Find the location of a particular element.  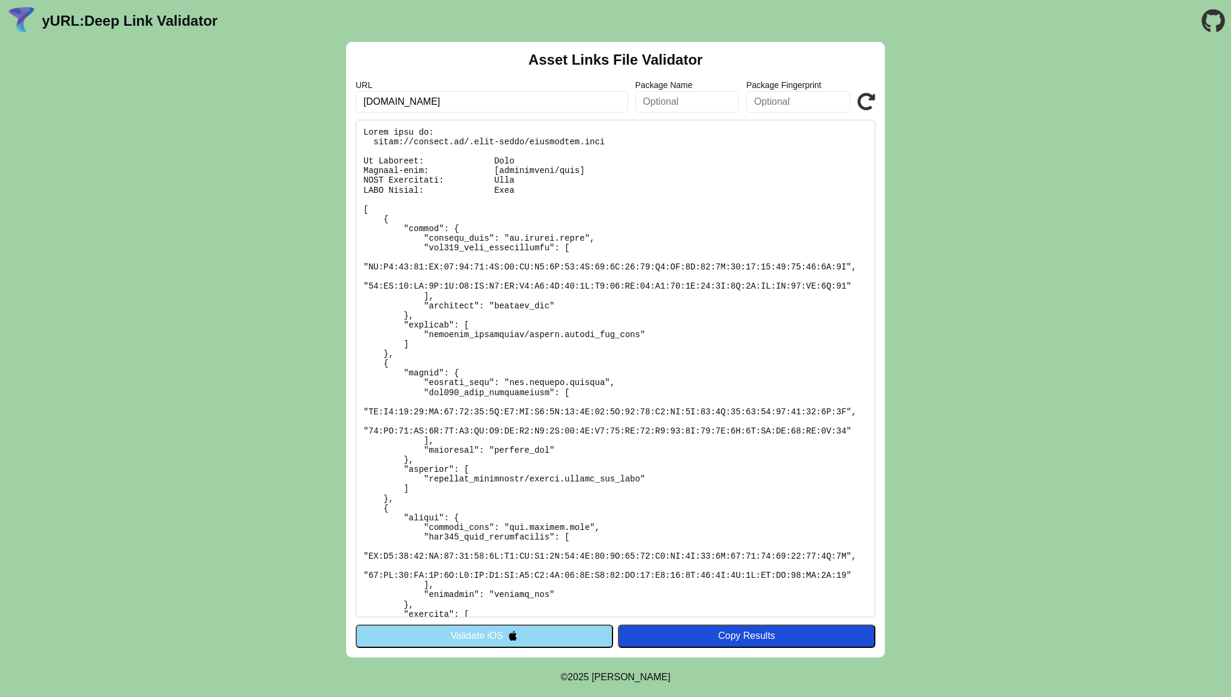

img: appleIcon.svg is located at coordinates (513, 635).